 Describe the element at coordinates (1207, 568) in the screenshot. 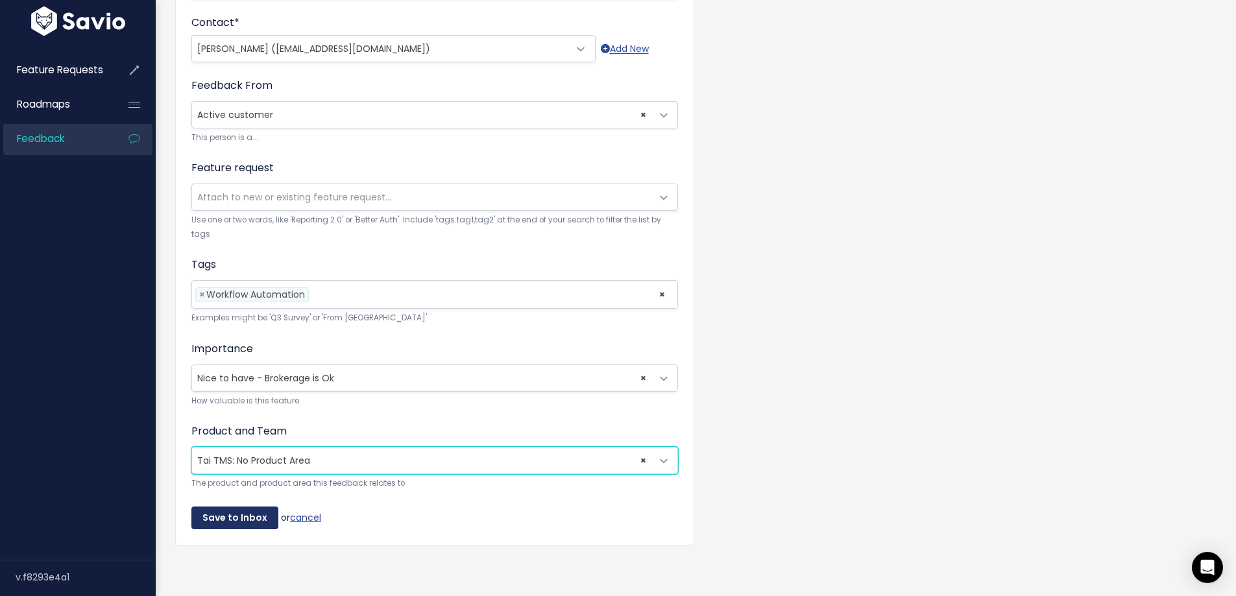

I see `div: Open Intercom Messenger` at that location.